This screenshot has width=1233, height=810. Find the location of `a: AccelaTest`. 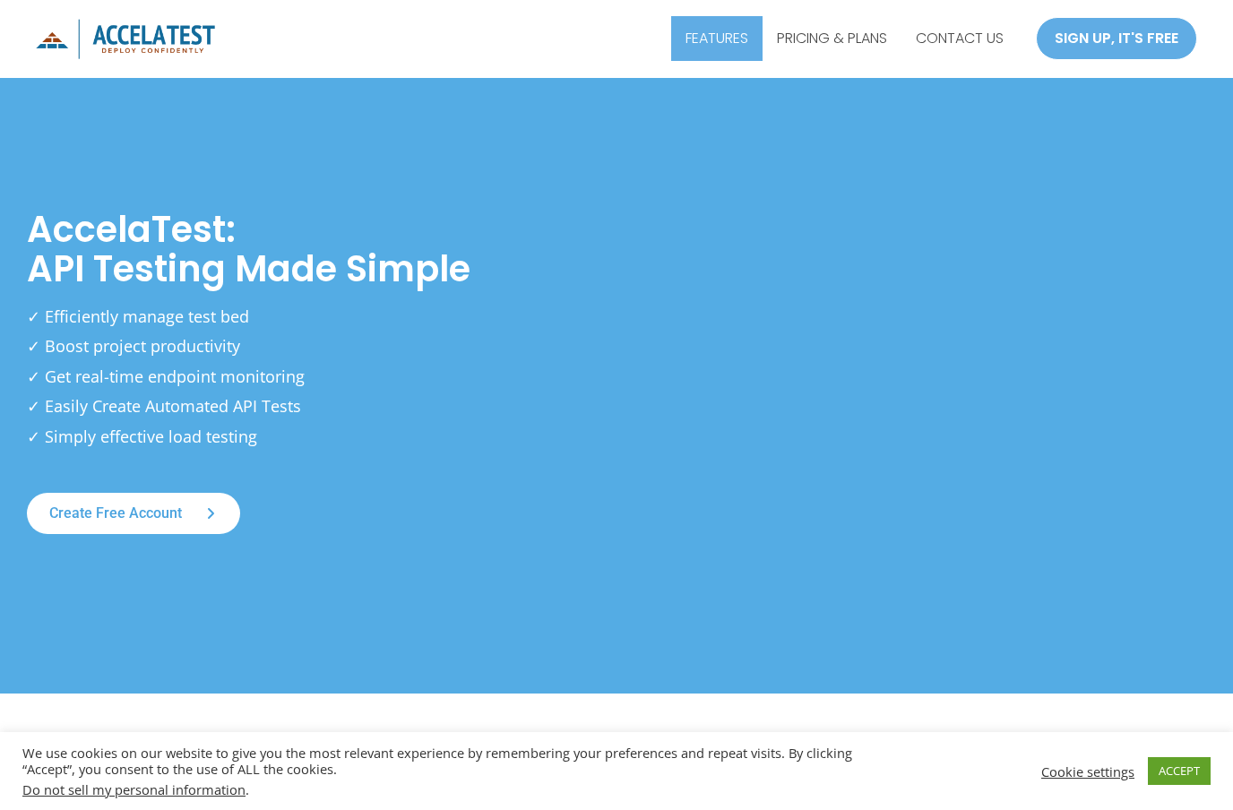

a: AccelaTest is located at coordinates (125, 38).